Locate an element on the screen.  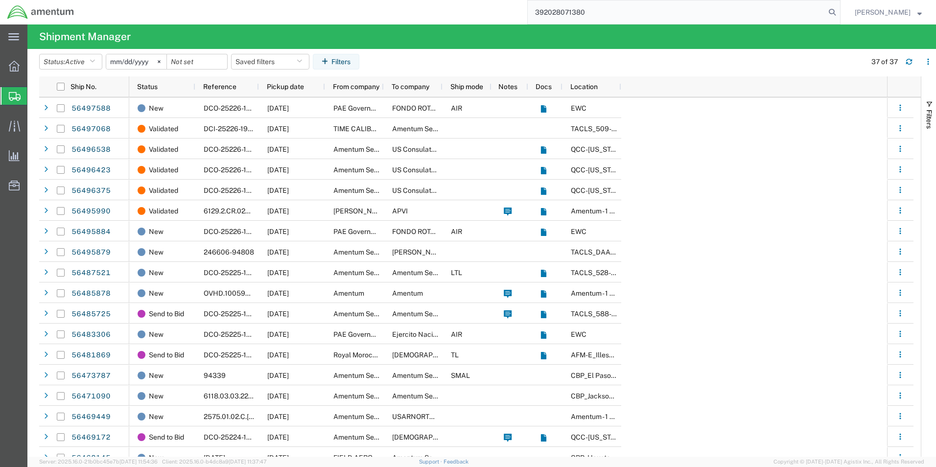
span: Ship No. is located at coordinates (83, 87).